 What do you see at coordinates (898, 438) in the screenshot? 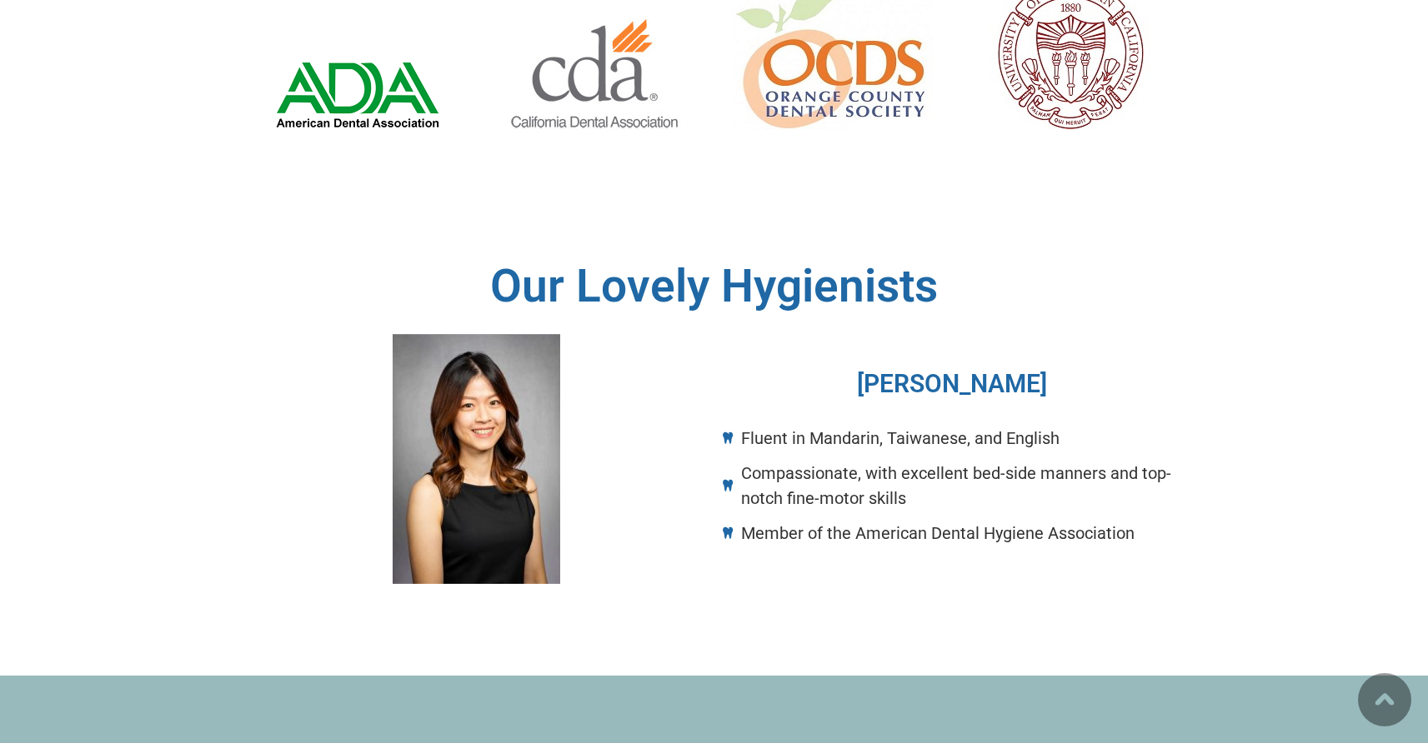
I see `span: Fluent in Mandarin, Taiwanese, and English` at bounding box center [898, 438].